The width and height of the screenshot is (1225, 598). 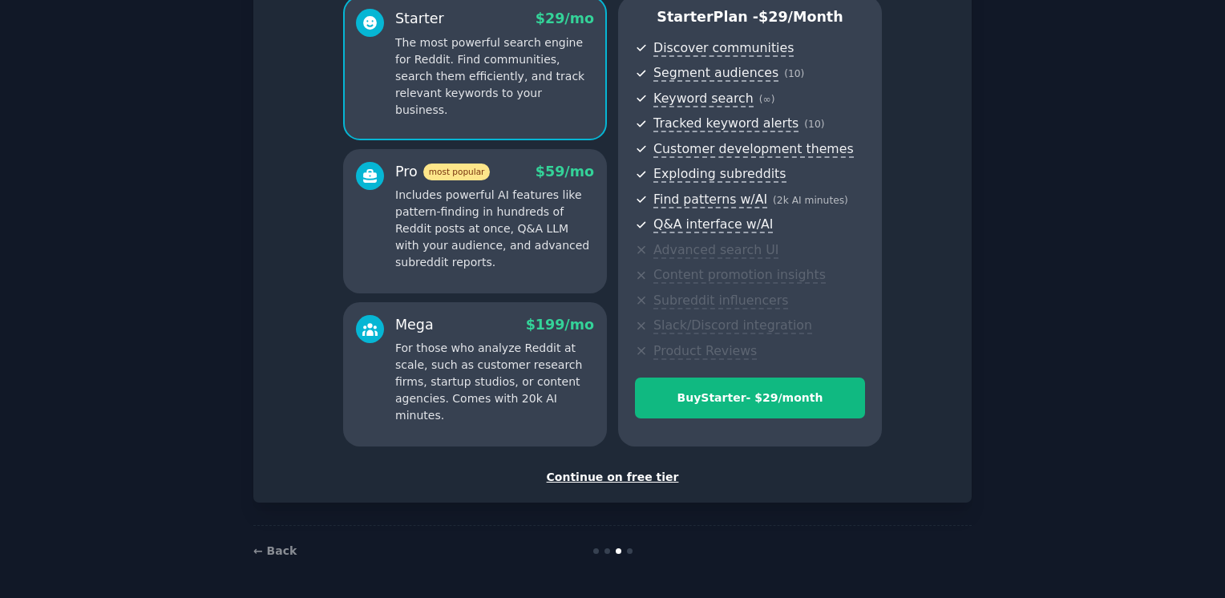 I want to click on div: Starter, so click(x=419, y=18).